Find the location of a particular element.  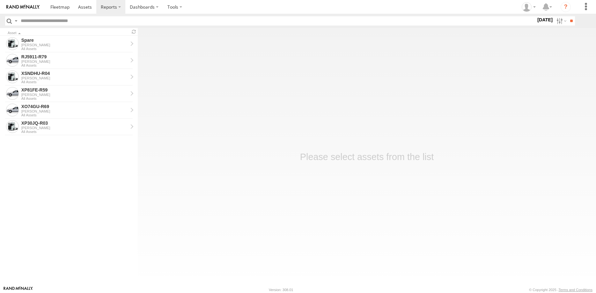

a: Visit our Website is located at coordinates (18, 290).